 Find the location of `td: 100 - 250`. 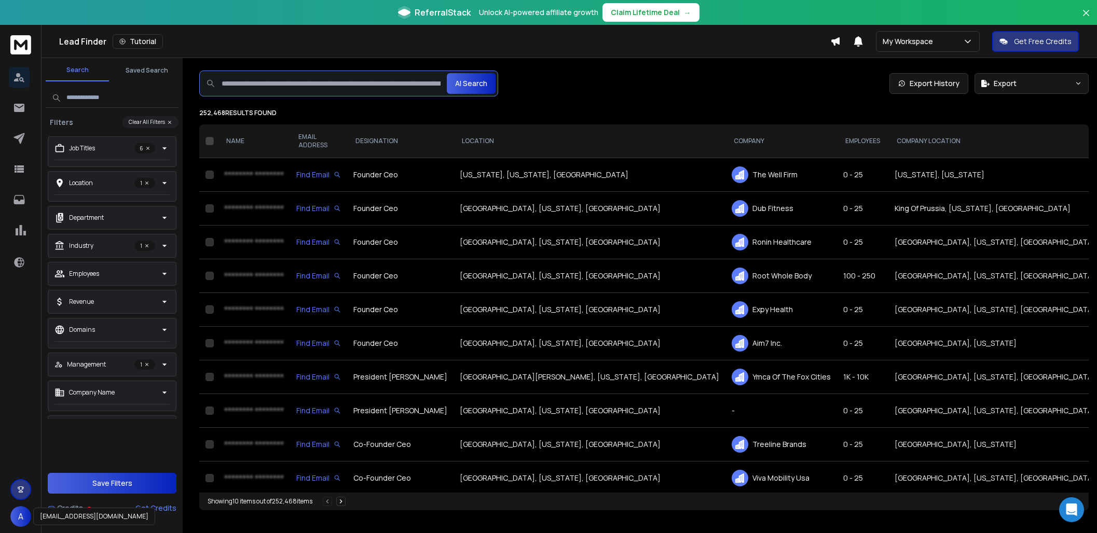

td: 100 - 250 is located at coordinates (862, 276).